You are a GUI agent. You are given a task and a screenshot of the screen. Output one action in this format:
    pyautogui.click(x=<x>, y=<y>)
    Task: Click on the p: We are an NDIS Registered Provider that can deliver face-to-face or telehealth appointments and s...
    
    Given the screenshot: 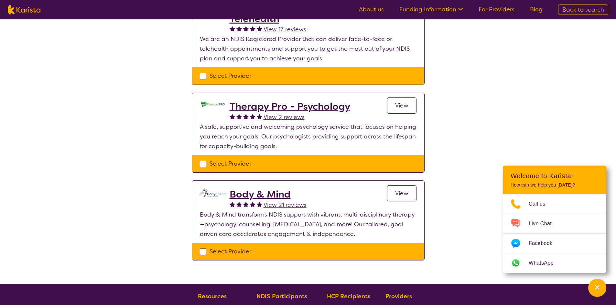 What is the action you would take?
    pyautogui.click(x=308, y=49)
    